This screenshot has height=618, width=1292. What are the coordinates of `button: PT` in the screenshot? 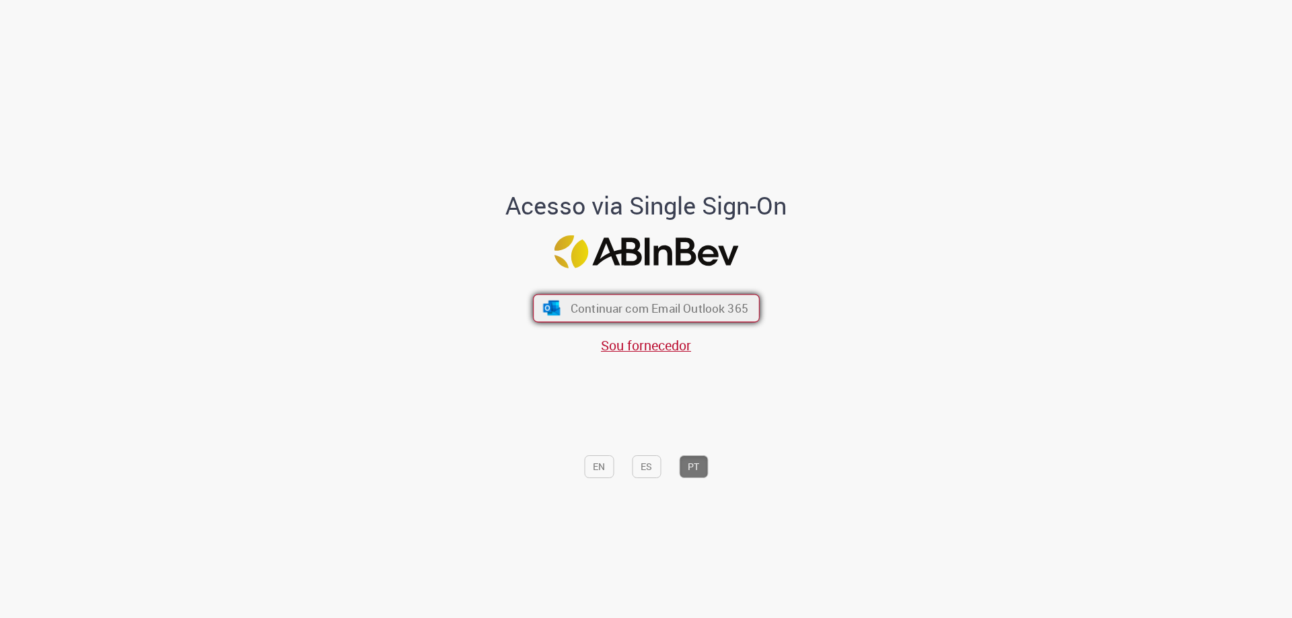 It's located at (693, 467).